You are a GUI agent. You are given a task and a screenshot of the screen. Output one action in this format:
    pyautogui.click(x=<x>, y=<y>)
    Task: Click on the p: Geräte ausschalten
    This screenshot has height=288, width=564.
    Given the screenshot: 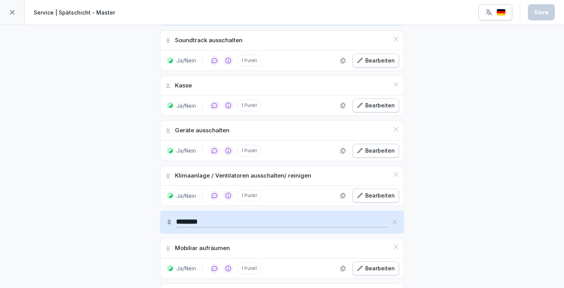 What is the action you would take?
    pyautogui.click(x=202, y=130)
    